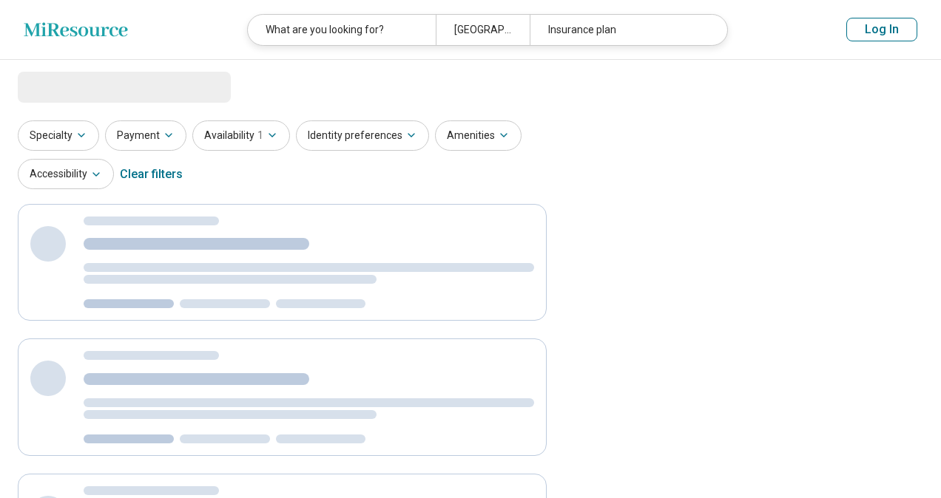 The width and height of the screenshot is (941, 498). Describe the element at coordinates (151, 175) in the screenshot. I see `div: Clear filters` at that location.